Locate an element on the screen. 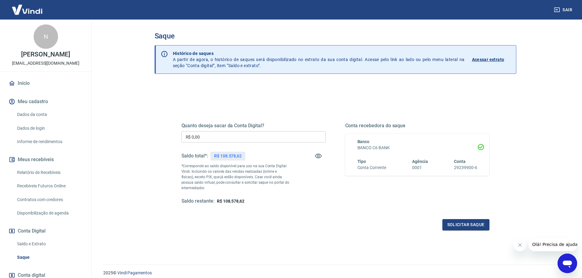 This screenshot has width=582, height=278. img: Vindi is located at coordinates (27, 9).